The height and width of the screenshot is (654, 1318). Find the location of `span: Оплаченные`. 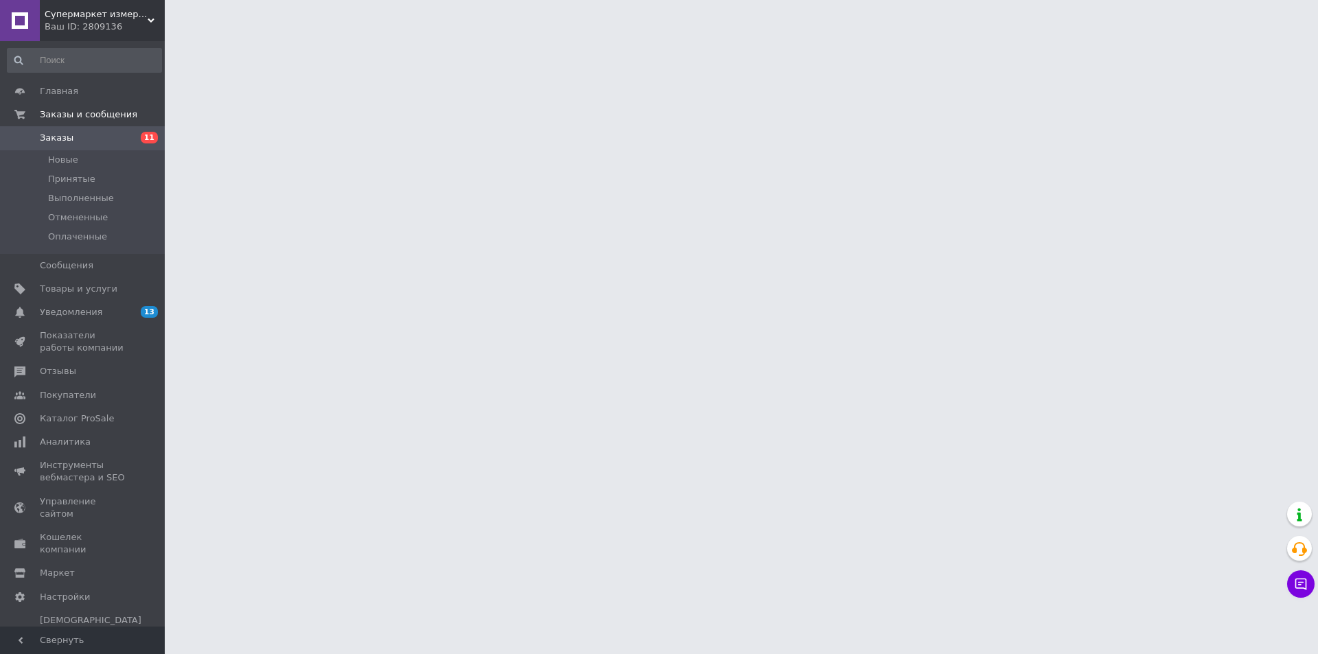

span: Оплаченные is located at coordinates (78, 237).